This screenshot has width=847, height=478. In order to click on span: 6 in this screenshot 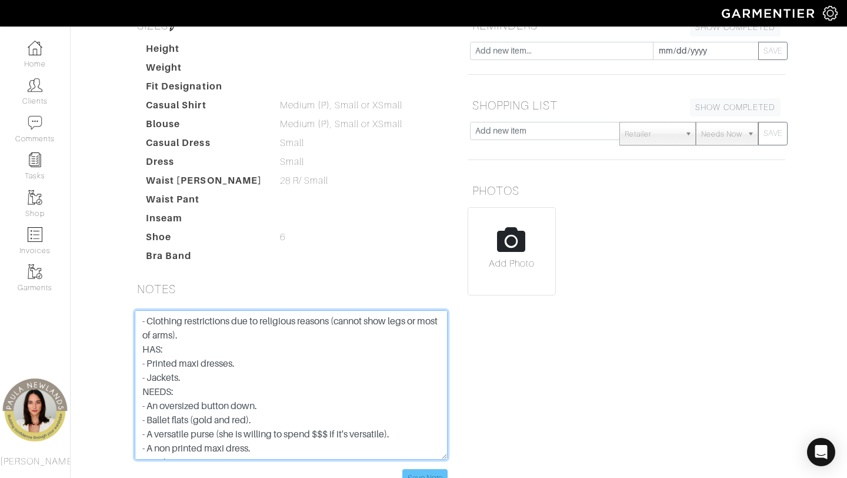, I will do `click(282, 237)`.